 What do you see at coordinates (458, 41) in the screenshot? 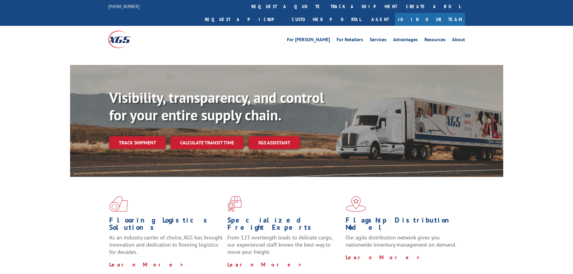
I see `a: About` at bounding box center [458, 41].